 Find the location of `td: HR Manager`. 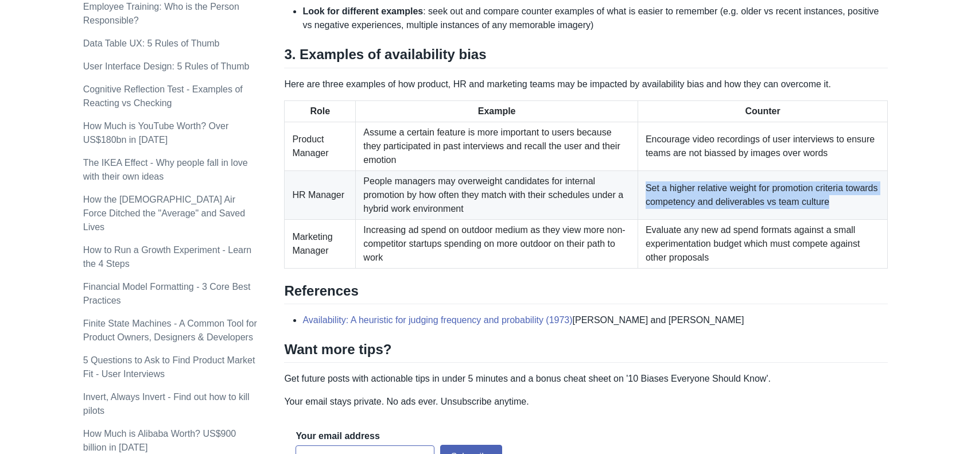

td: HR Manager is located at coordinates (320, 194).